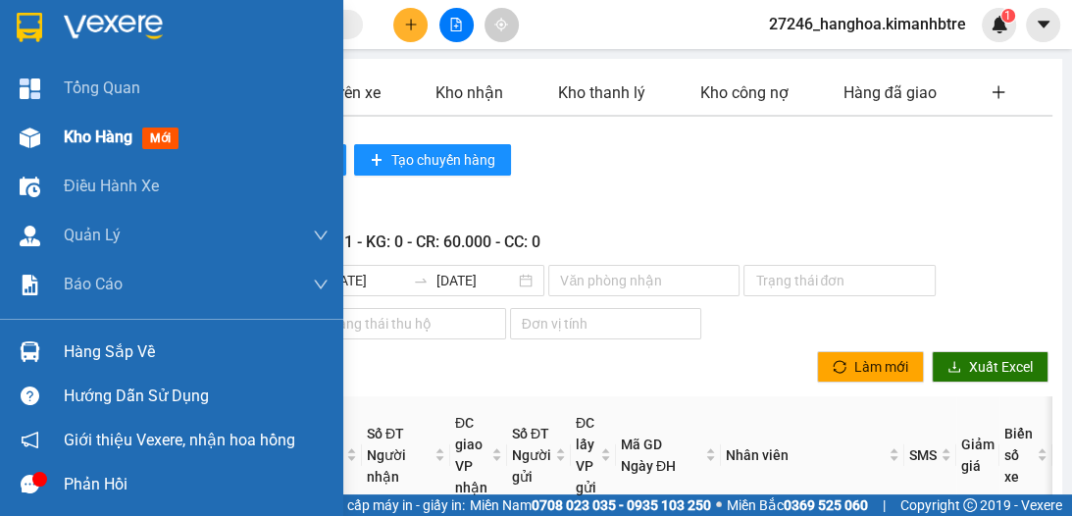 This screenshot has height=516, width=1072. Describe the element at coordinates (469, 92) in the screenshot. I see `div: Kho nhận` at that location.